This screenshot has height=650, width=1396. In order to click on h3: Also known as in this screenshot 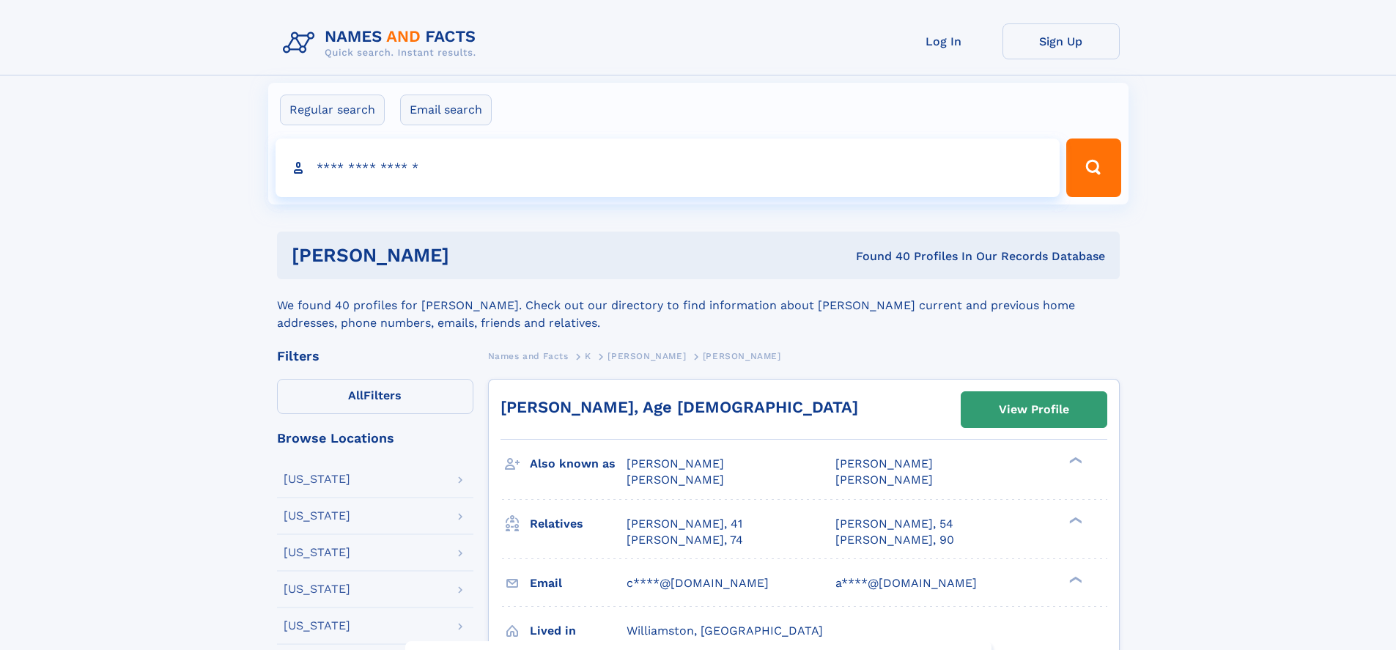, I will do `click(578, 464)`.